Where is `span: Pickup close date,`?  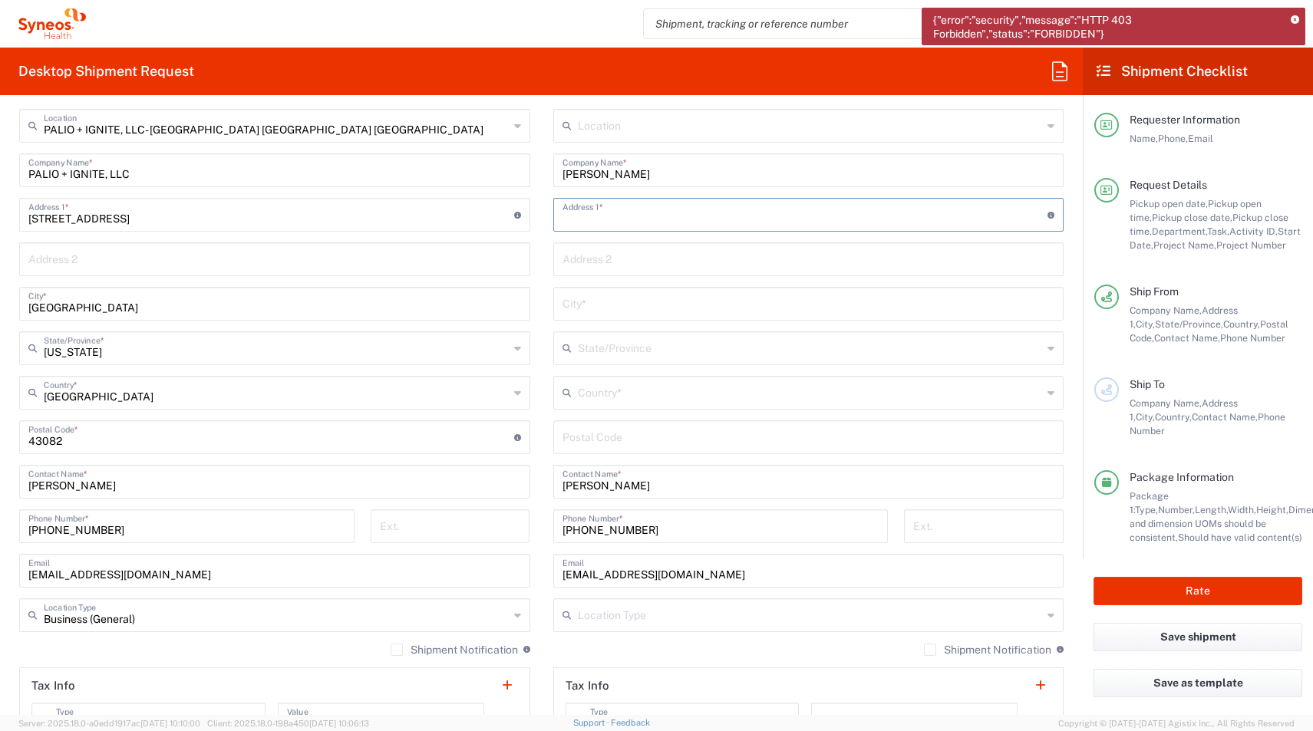 span: Pickup close date, is located at coordinates (1192, 217).